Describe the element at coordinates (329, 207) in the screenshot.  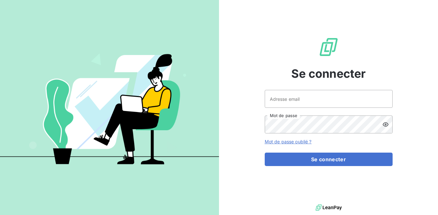
I see `img: logo` at that location.